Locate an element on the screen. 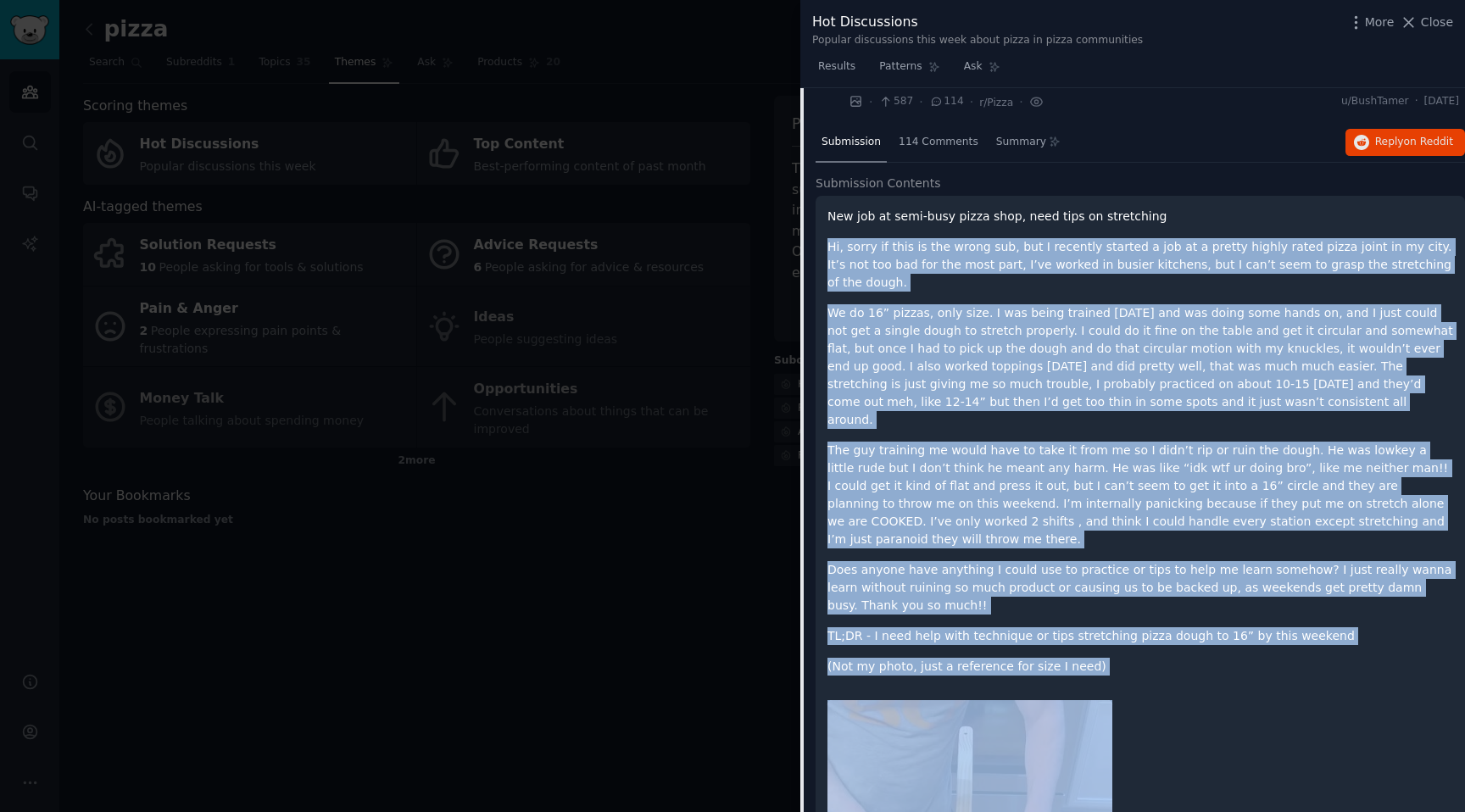 This screenshot has height=812, width=1465. p: Does anyone have anything I could use to practice or tips to help me learn somehow? I just really... is located at coordinates (1140, 588).